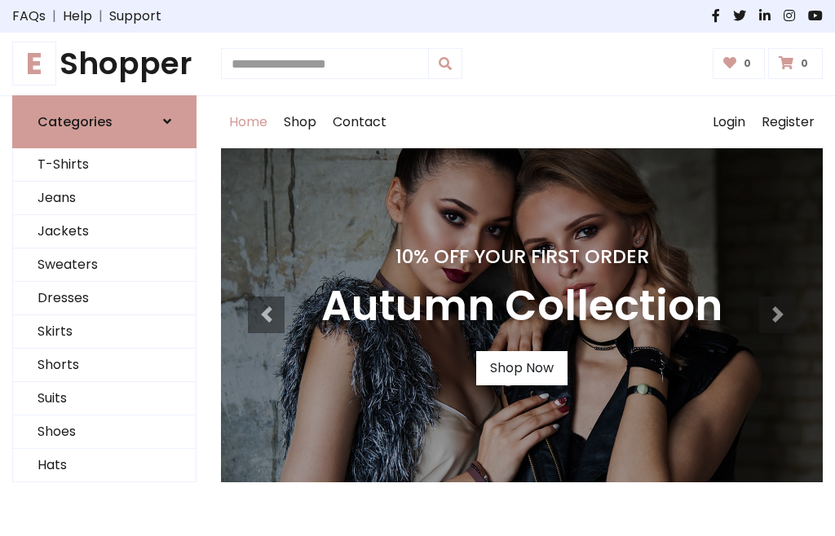 This screenshot has width=835, height=536. What do you see at coordinates (787, 122) in the screenshot?
I see `a: Register` at bounding box center [787, 122].